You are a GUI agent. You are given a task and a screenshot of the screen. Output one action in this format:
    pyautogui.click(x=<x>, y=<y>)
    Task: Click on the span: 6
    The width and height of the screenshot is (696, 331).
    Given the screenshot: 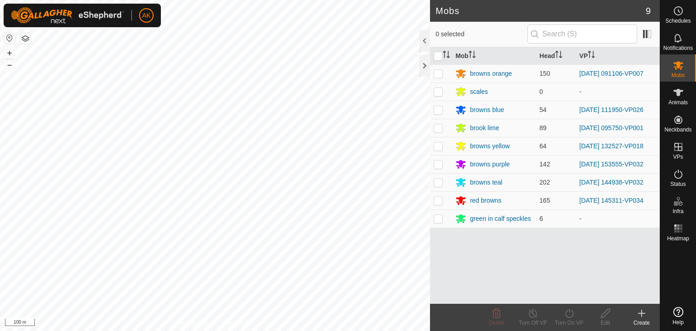 What is the action you would take?
    pyautogui.click(x=542, y=218)
    